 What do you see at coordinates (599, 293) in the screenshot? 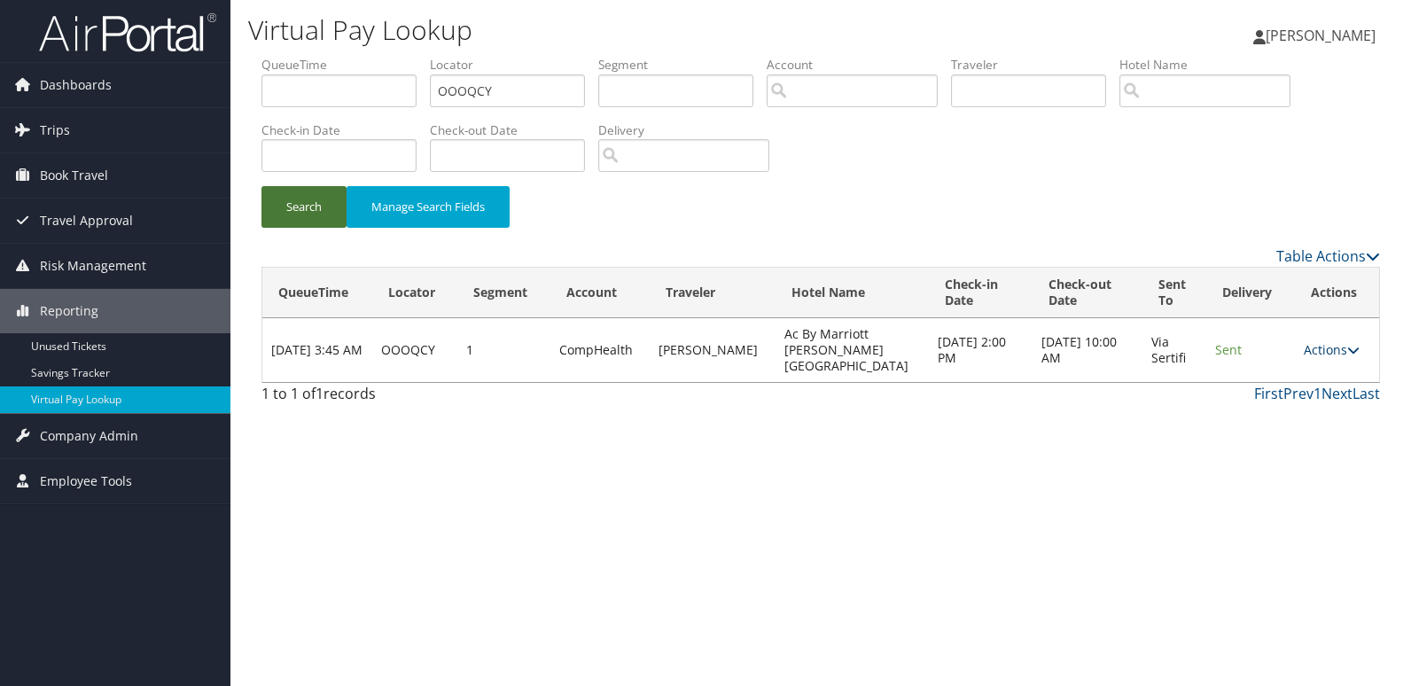
I see `th: Account: activate to sort column ascending` at bounding box center [599, 293].